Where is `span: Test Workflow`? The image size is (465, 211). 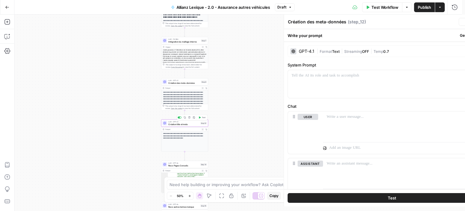 span: Test Workflow is located at coordinates (385, 7).